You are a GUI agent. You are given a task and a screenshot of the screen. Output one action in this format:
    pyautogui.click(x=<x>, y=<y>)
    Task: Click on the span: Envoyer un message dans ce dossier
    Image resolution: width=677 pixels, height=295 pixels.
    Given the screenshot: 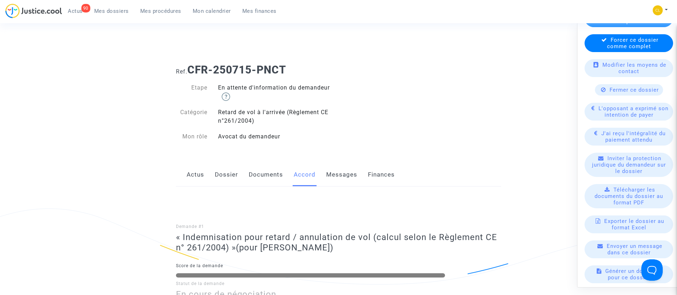 What is the action you would take?
    pyautogui.click(x=634, y=249)
    